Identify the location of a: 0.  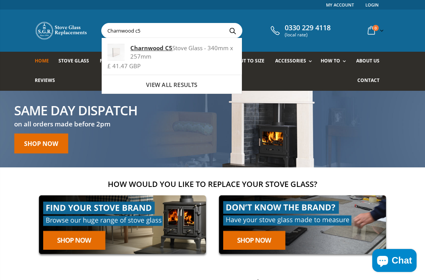
(375, 30).